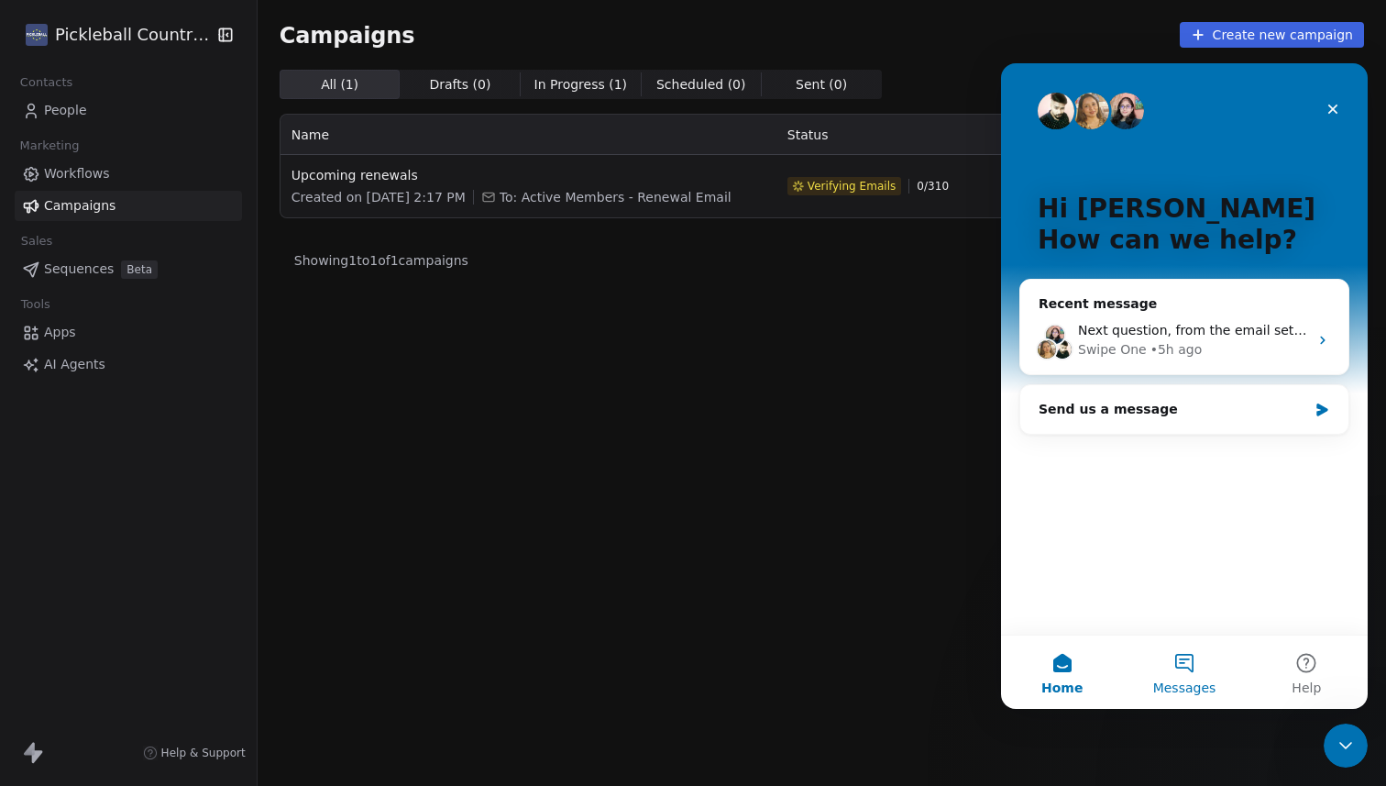 This screenshot has height=786, width=1386. I want to click on th: Status, so click(891, 135).